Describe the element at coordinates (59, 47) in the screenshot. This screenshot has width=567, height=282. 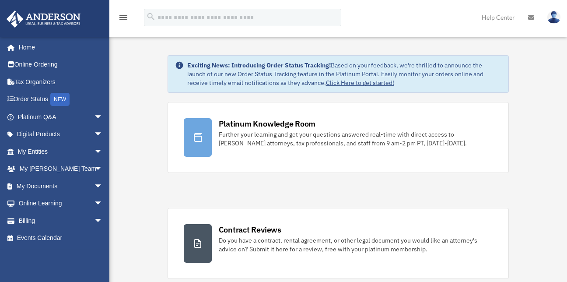
I see `a: Home` at that location.